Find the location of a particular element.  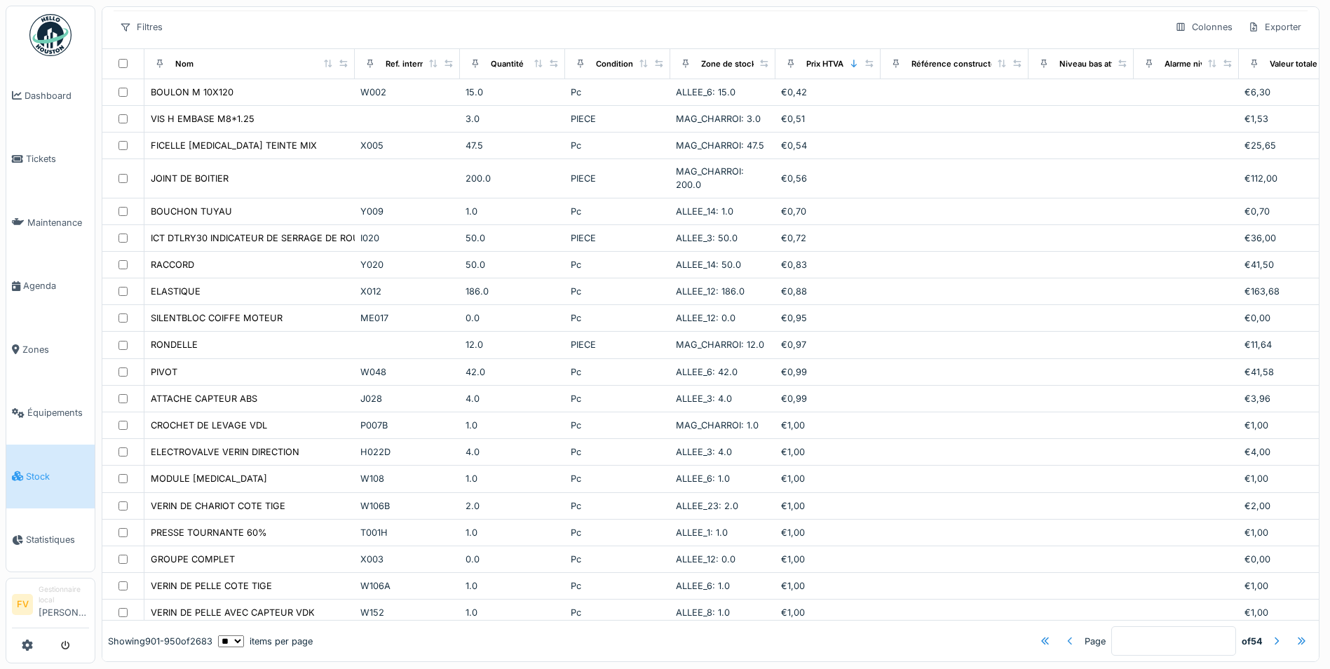

div: €0,70 is located at coordinates (828, 211).